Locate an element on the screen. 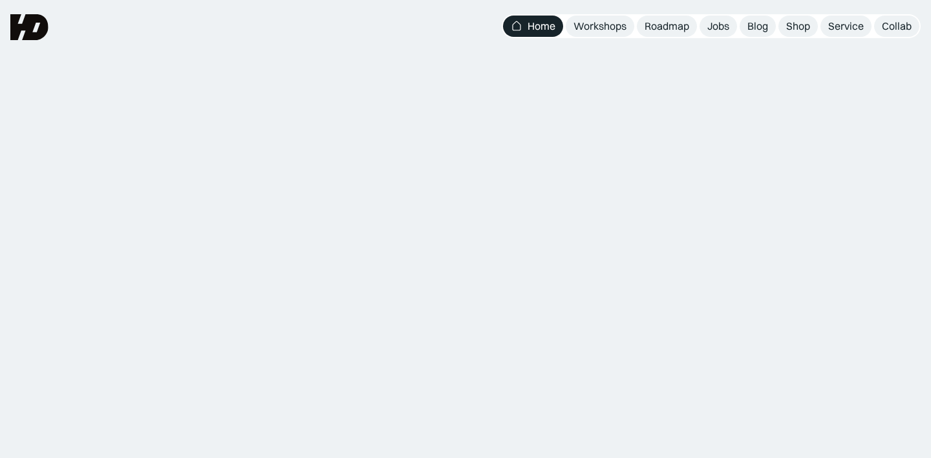 Image resolution: width=931 pixels, height=458 pixels. div: Service is located at coordinates (845, 26).